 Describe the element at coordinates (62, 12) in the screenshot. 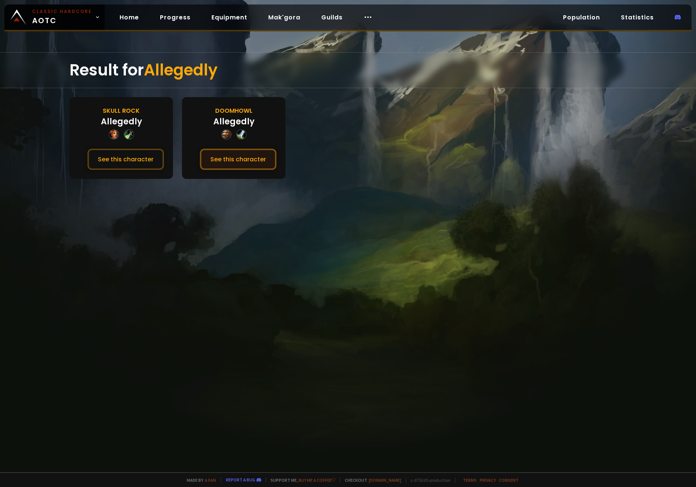

I see `small: Classic Hardcore` at that location.